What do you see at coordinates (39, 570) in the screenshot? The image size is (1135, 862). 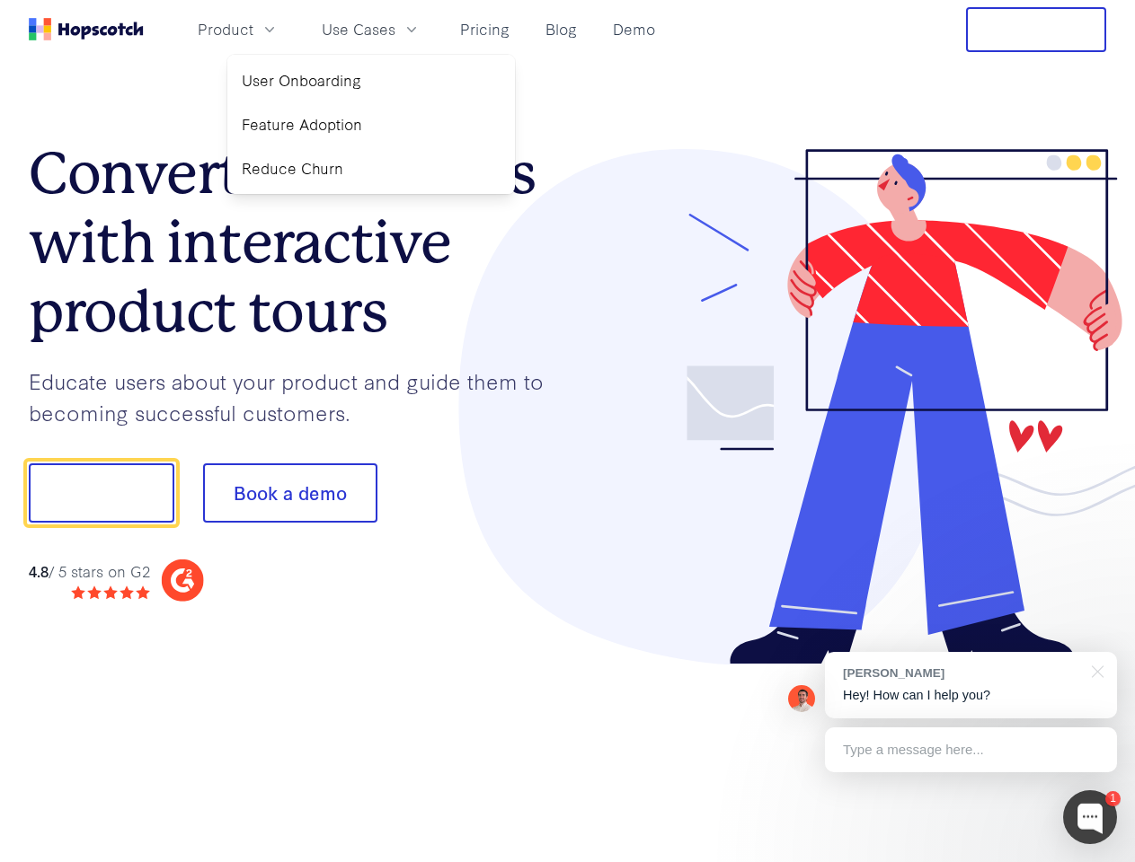 I see `strong: 4.8` at bounding box center [39, 570].